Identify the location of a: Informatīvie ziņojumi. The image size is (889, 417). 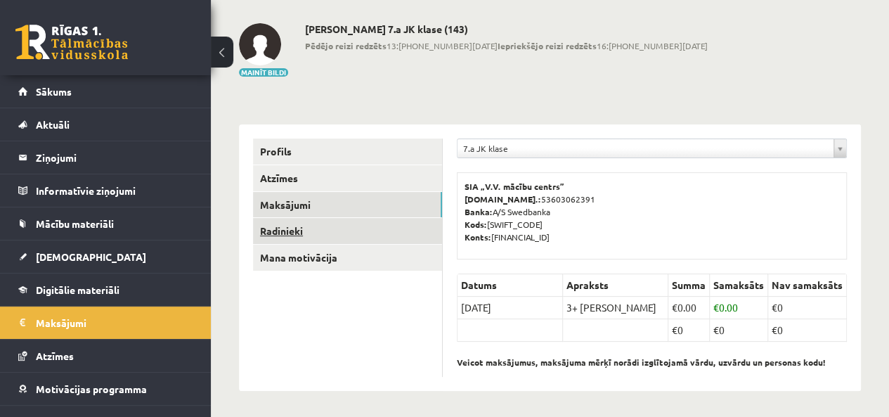
(105, 190).